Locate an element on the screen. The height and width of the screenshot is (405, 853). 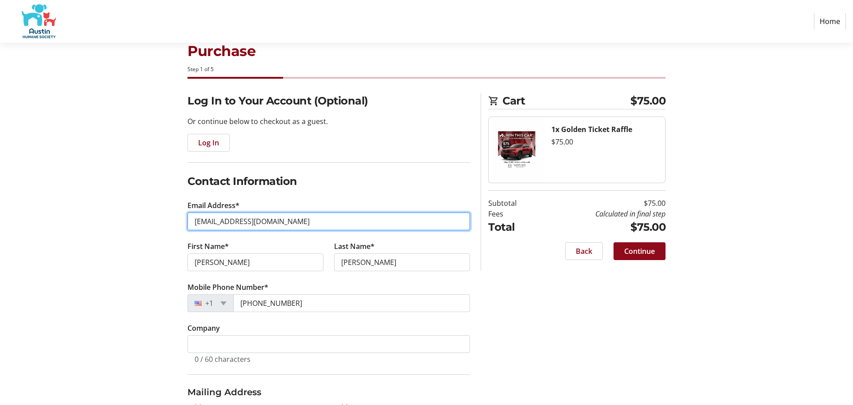
td: Calculated in final step is located at coordinates (602, 214).